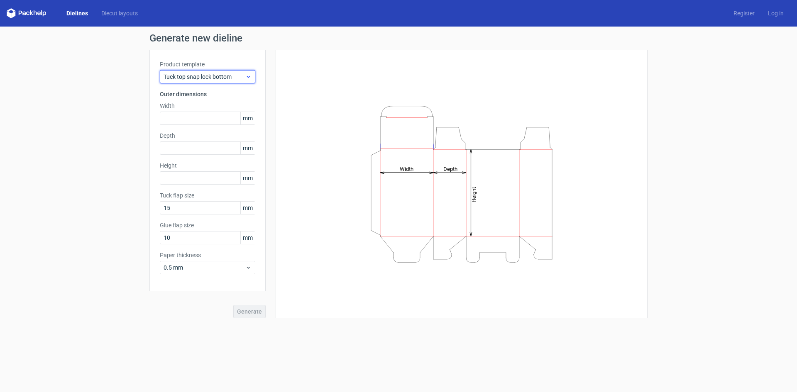 Image resolution: width=797 pixels, height=392 pixels. I want to click on label: Height, so click(208, 166).